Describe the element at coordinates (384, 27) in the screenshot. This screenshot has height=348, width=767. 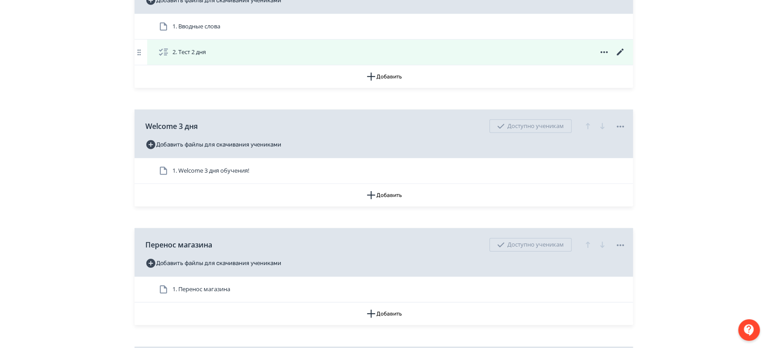
I see `div: 1. Вводные слова` at that location.